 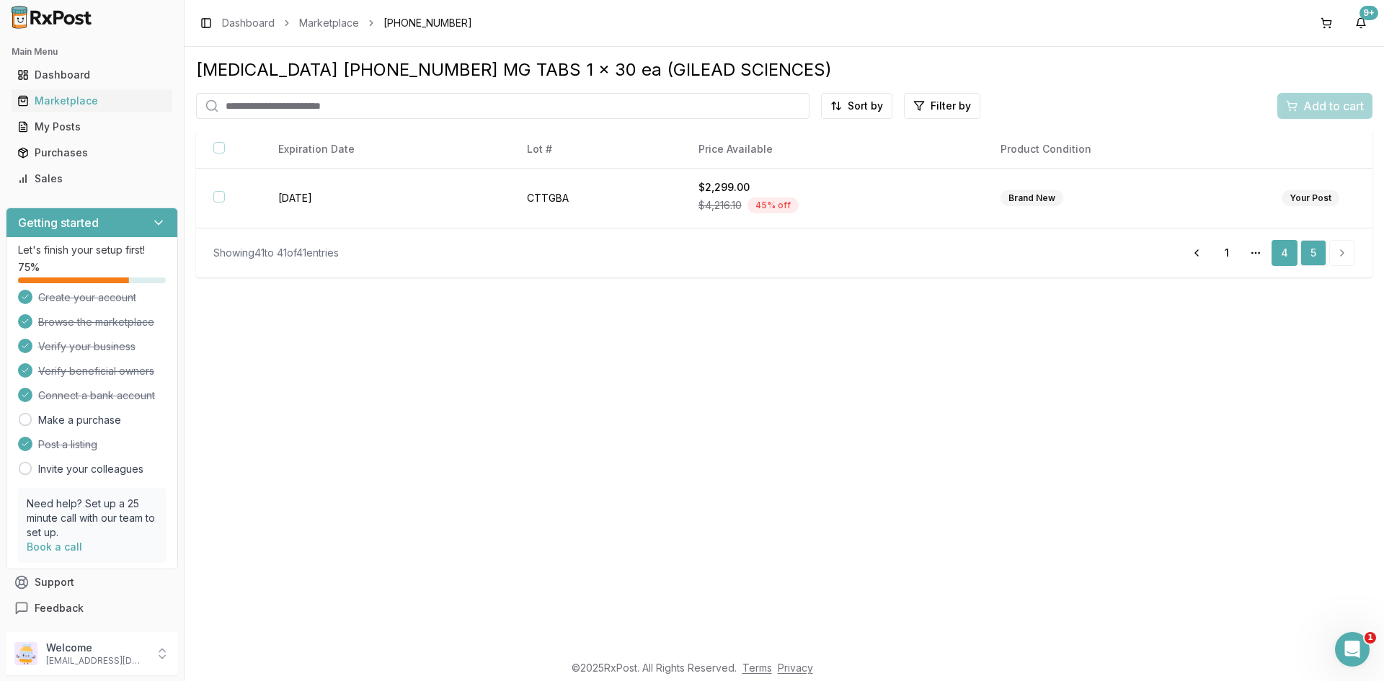 I want to click on a: 4, so click(x=1285, y=253).